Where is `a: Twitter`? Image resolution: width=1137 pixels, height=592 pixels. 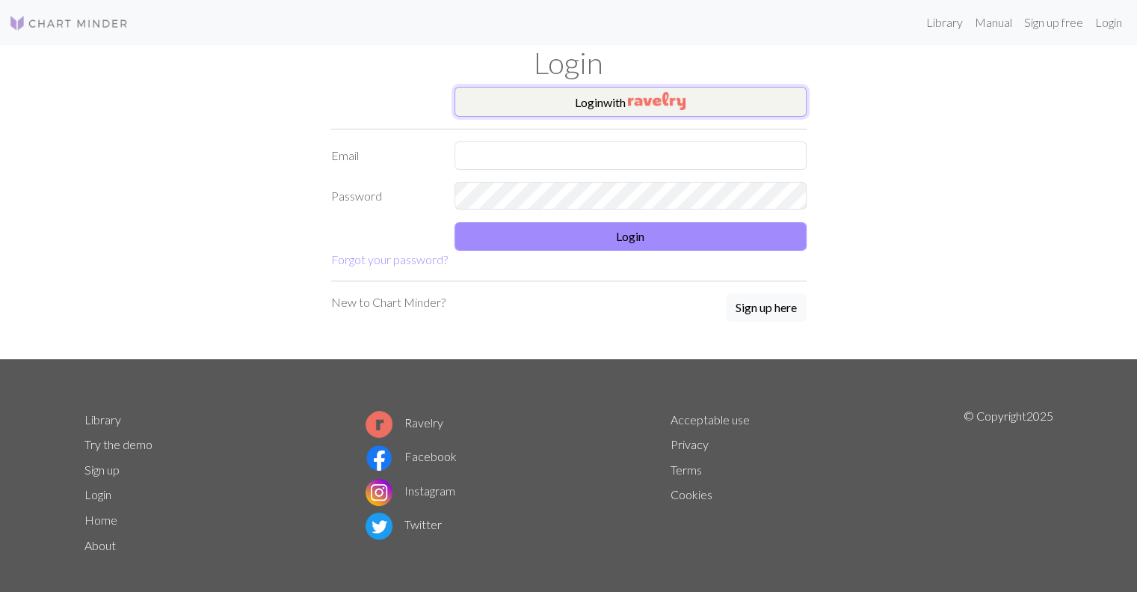
a: Twitter is located at coordinates (404, 523).